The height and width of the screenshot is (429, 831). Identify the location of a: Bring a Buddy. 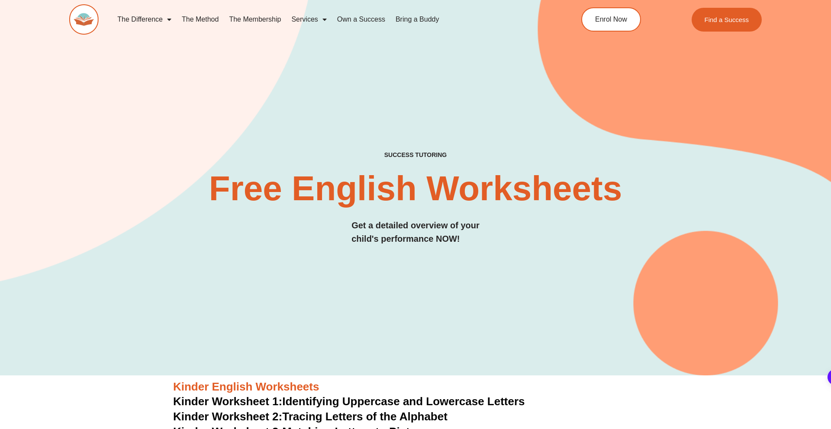
(417, 19).